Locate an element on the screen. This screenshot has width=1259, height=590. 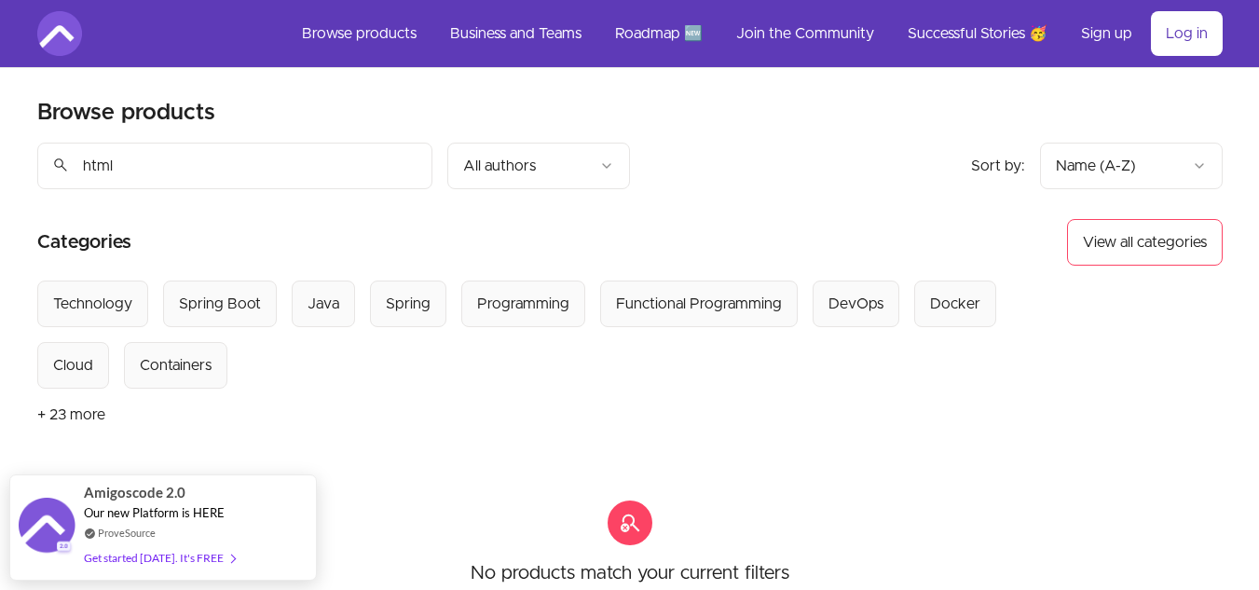
input: Search product names is located at coordinates (235, 166).